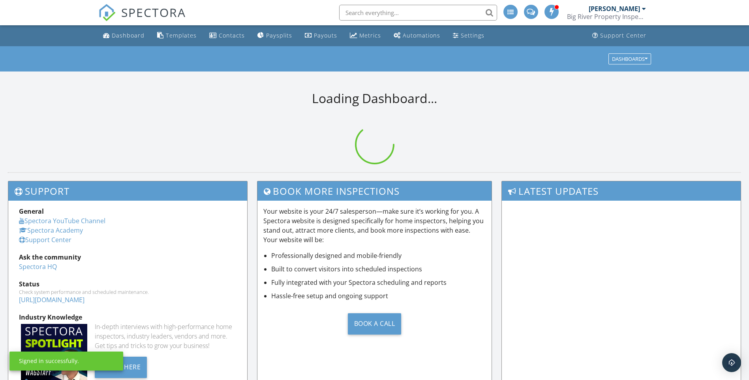  What do you see at coordinates (38, 267) in the screenshot?
I see `a: Spectora HQ` at bounding box center [38, 267].